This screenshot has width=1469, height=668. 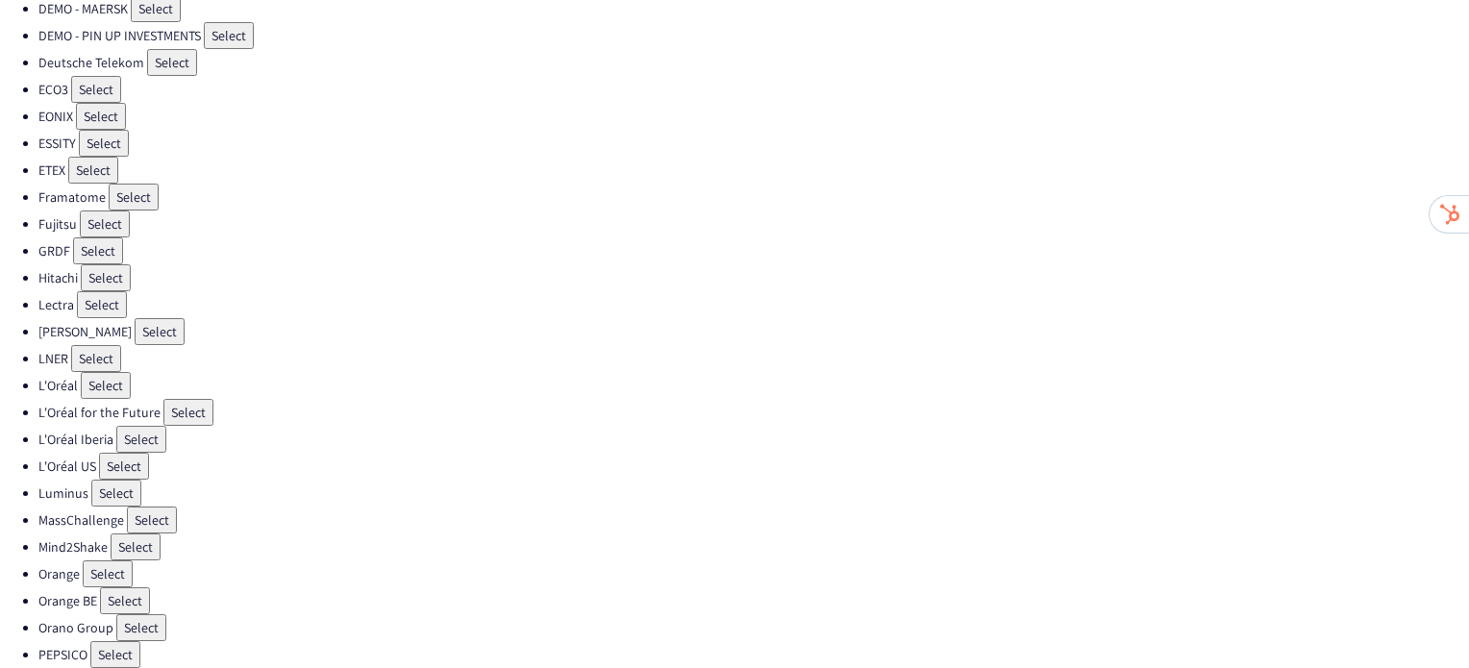 I want to click on li: L'Oréal for the Future, so click(x=754, y=413).